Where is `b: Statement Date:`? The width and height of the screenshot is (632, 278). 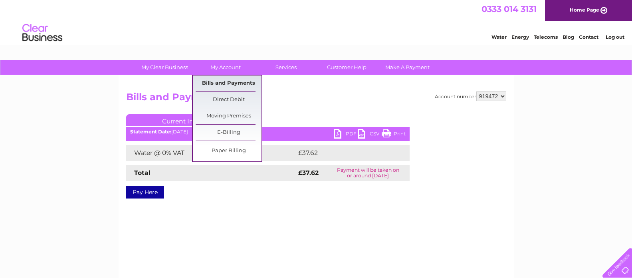
b: Statement Date: is located at coordinates (151, 131).